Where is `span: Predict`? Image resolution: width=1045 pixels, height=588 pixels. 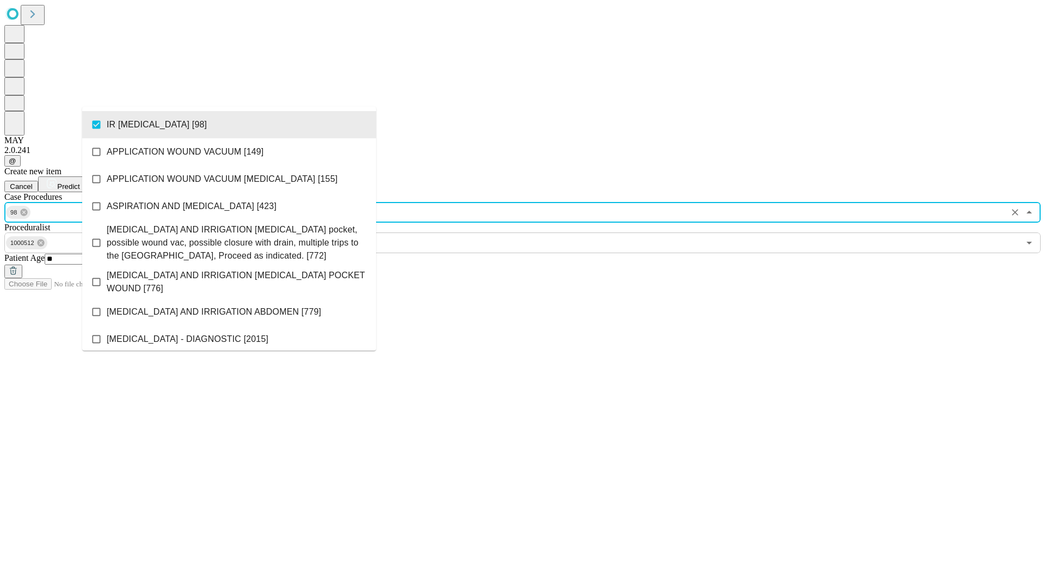
span: Predict is located at coordinates (68, 186).